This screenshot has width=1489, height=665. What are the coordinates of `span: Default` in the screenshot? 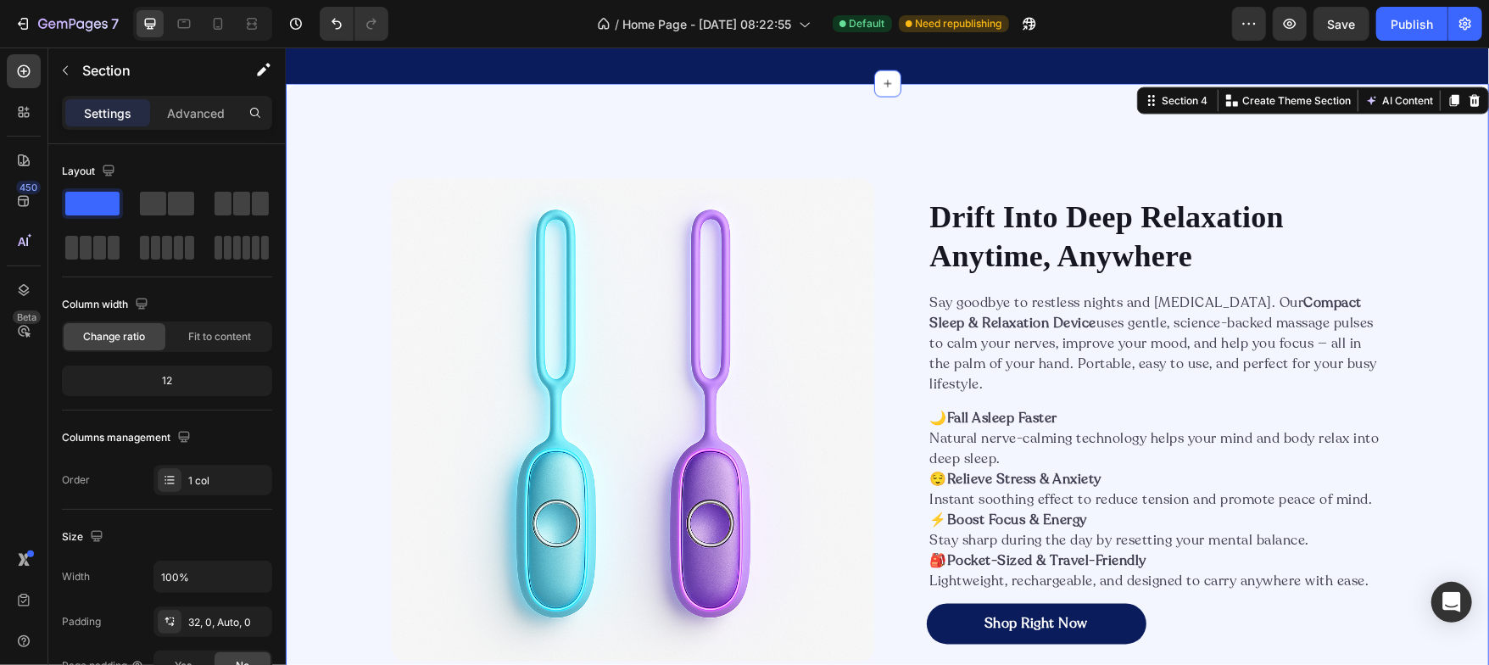 It's located at (867, 24).